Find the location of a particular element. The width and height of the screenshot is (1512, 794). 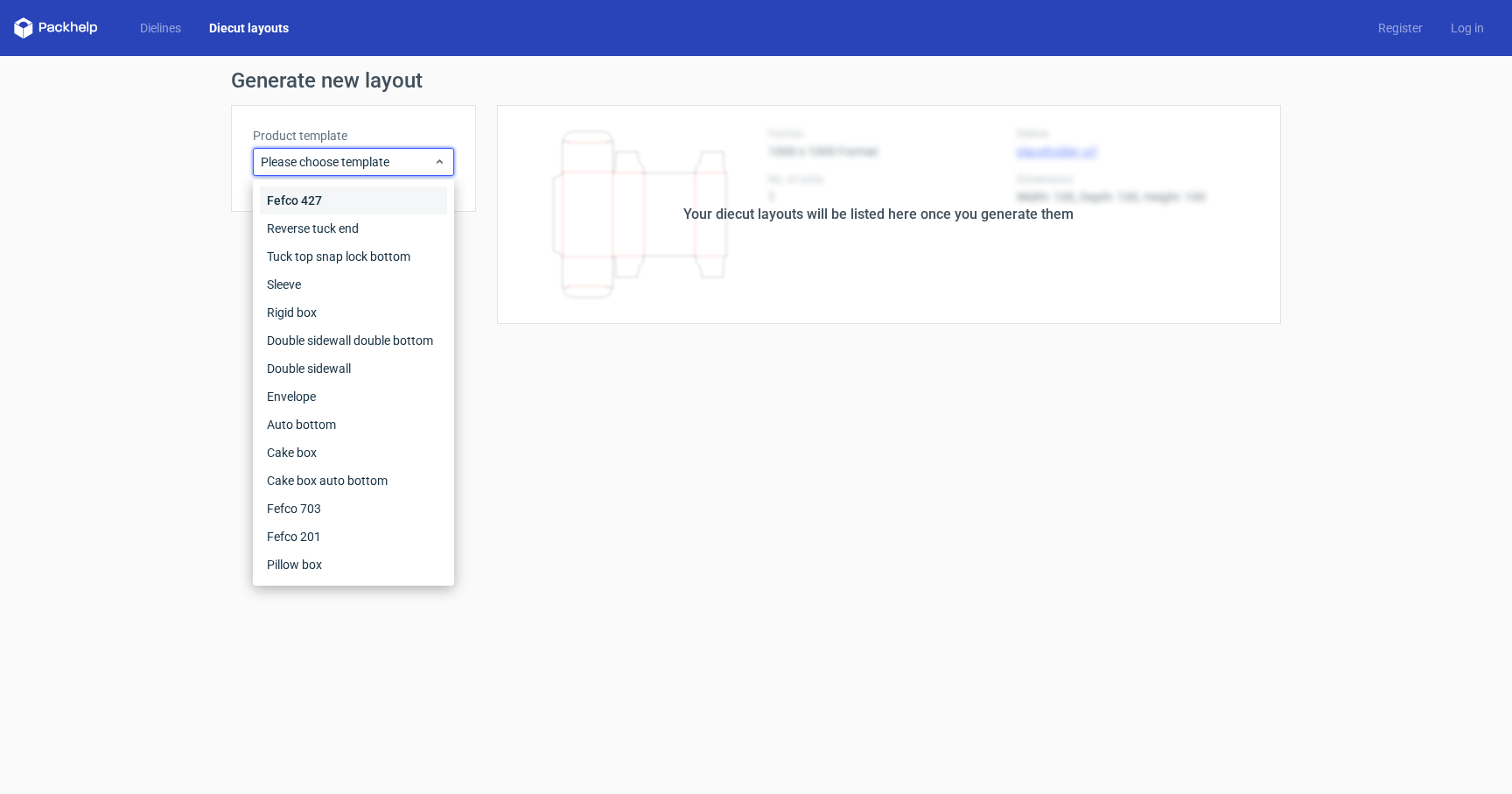

a: Dielines is located at coordinates (160, 28).